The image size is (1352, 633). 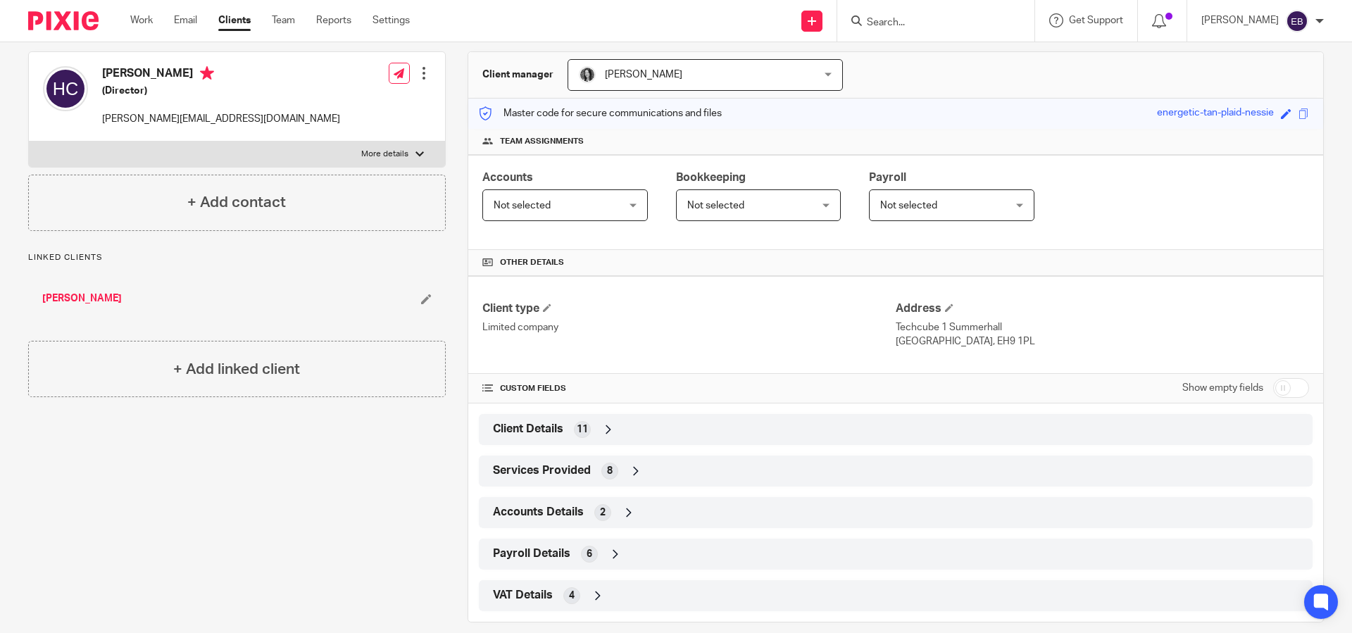 What do you see at coordinates (141, 20) in the screenshot?
I see `a: Work` at bounding box center [141, 20].